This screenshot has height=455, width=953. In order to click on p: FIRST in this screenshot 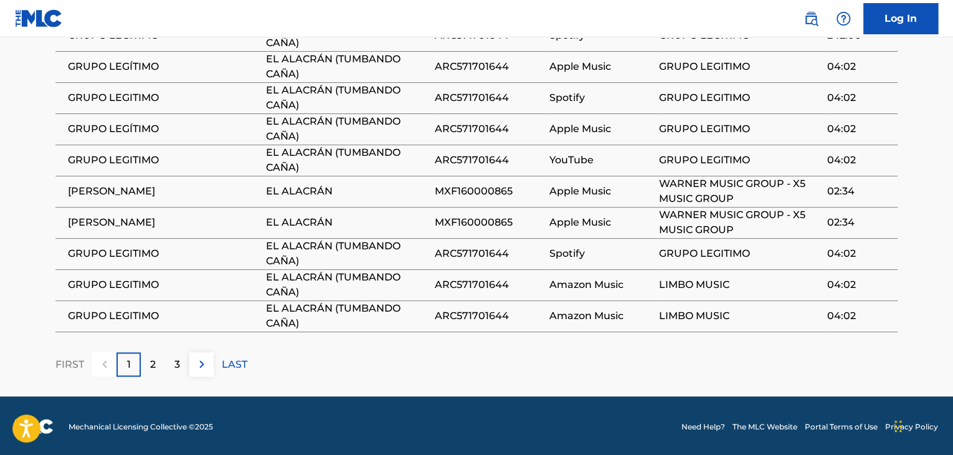, I will do `click(70, 364)`.